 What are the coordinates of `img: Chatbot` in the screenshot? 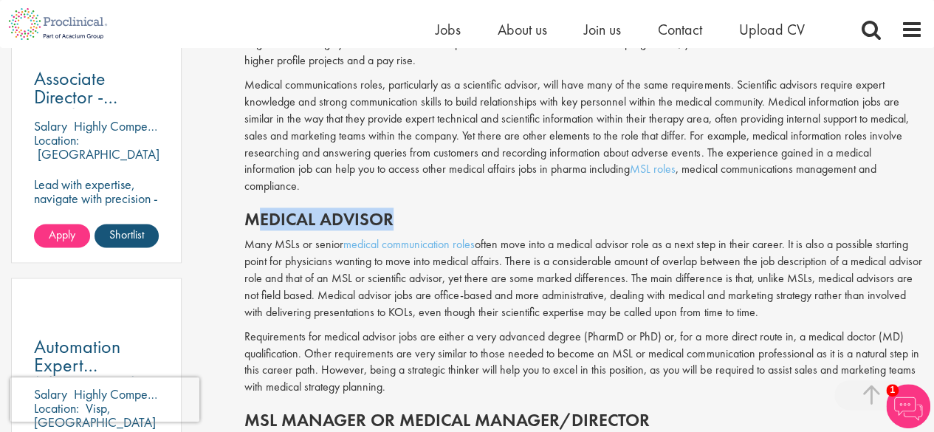 It's located at (908, 406).